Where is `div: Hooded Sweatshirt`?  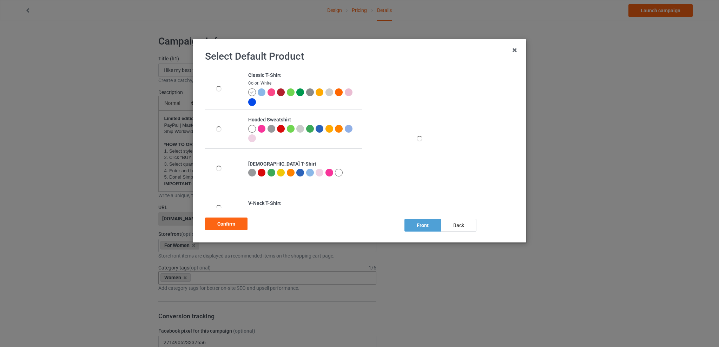
div: Hooded Sweatshirt is located at coordinates (303, 120).